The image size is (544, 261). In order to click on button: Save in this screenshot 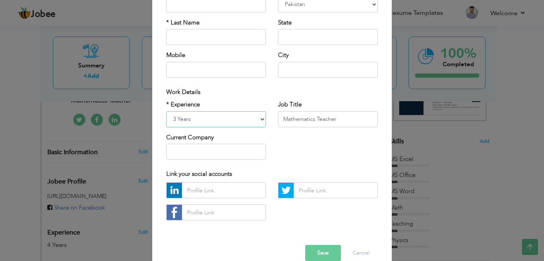, I will do `click(323, 253)`.